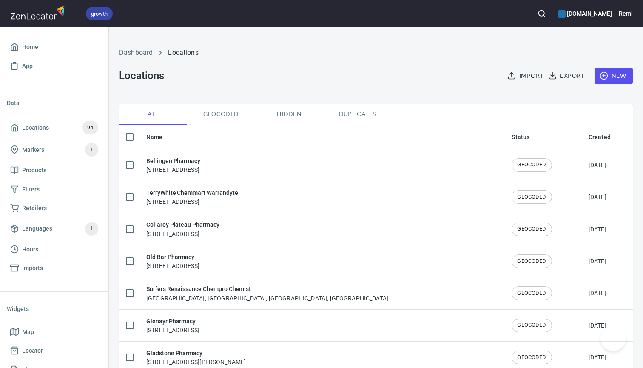 The image size is (643, 368). What do you see at coordinates (54, 268) in the screenshot?
I see `a: Imports` at bounding box center [54, 268].